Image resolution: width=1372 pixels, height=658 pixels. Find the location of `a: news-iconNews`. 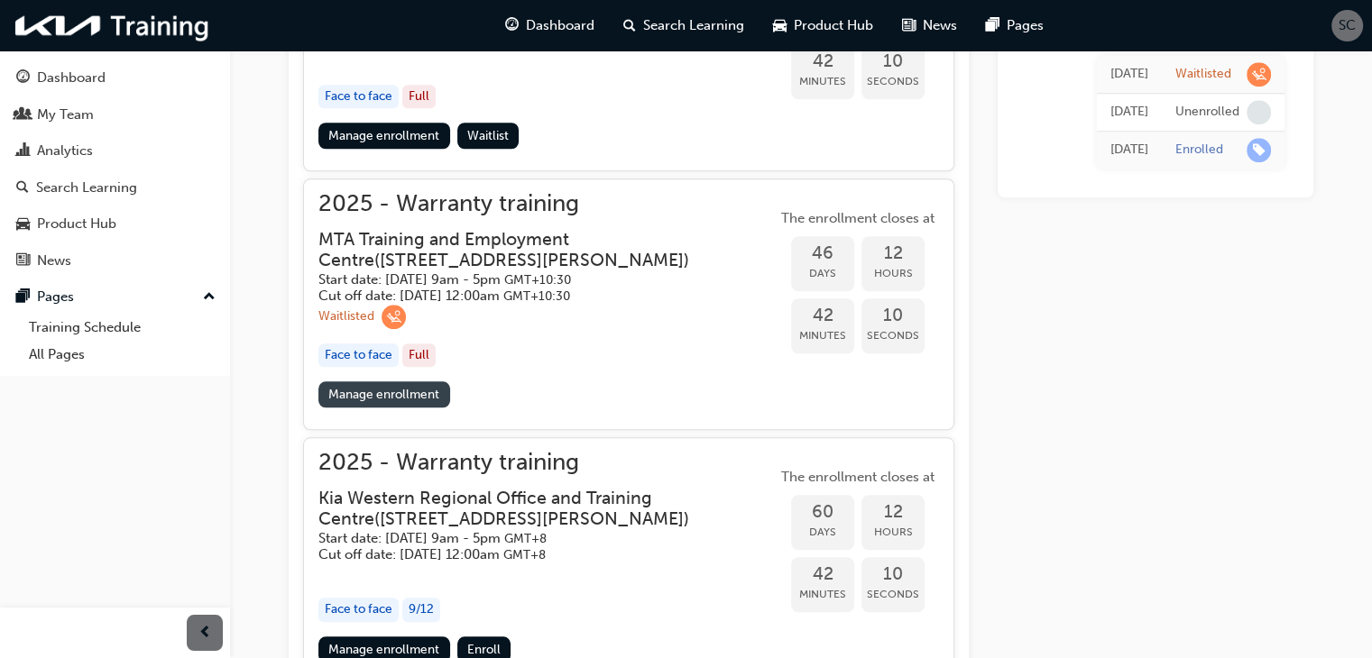

a: news-iconNews is located at coordinates (929, 25).